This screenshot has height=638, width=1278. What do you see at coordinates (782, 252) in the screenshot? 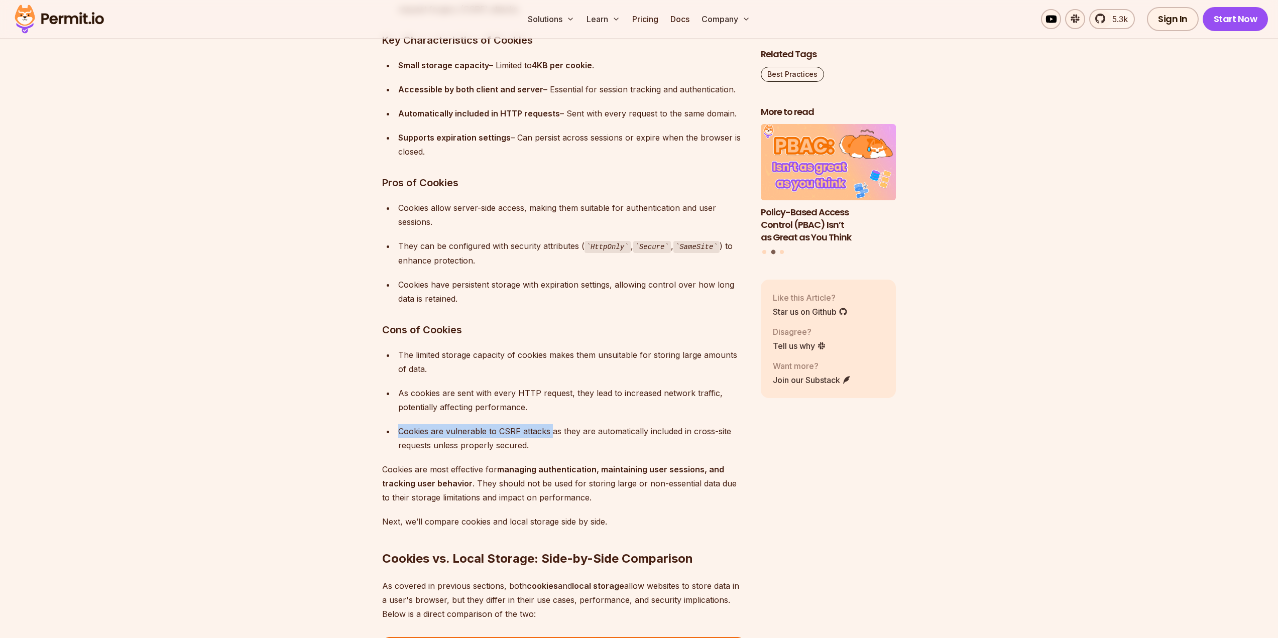
I see `button: Go to slide 3` at bounding box center [782, 252].